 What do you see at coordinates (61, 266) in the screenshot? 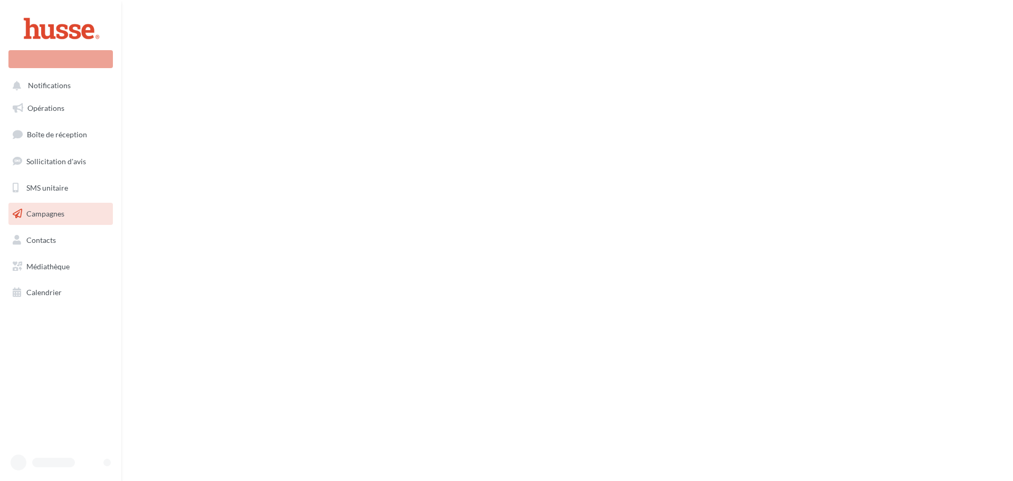
I see `a: Médiathèque` at bounding box center [61, 266].